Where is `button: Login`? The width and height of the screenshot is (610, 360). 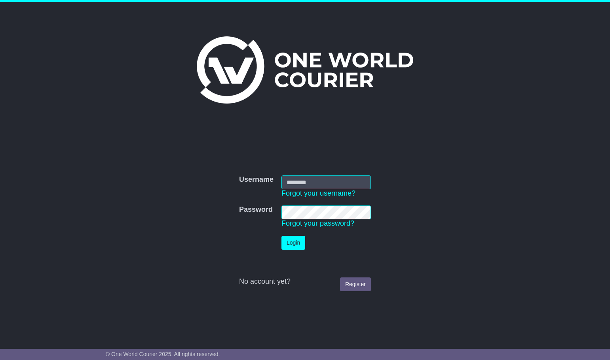 button: Login is located at coordinates (293, 243).